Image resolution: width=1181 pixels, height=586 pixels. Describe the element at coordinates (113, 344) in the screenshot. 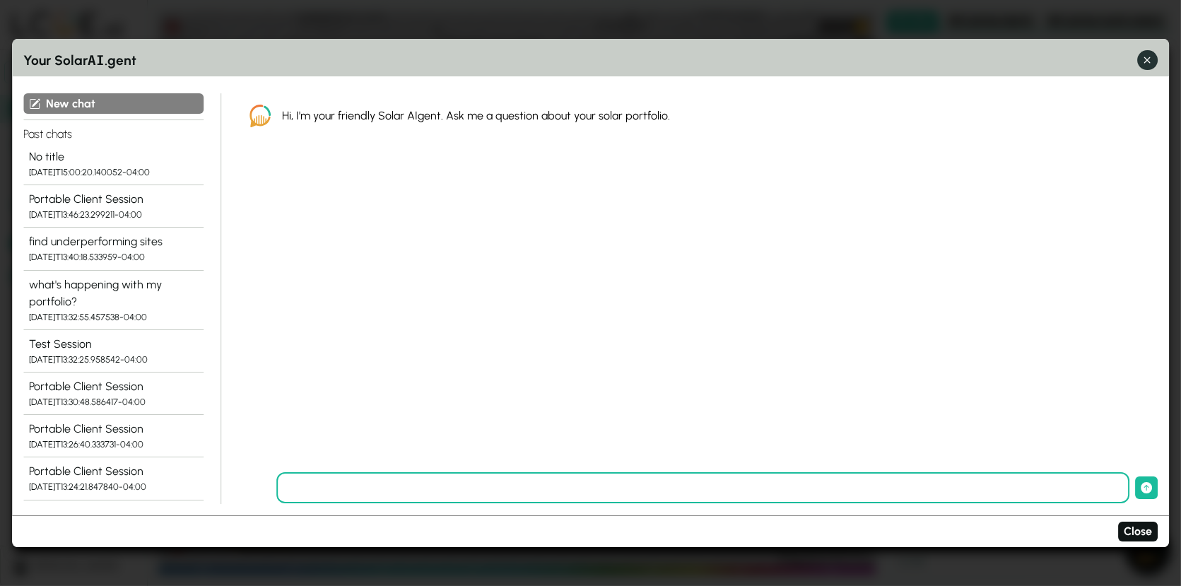

I see `div: Test Session` at that location.